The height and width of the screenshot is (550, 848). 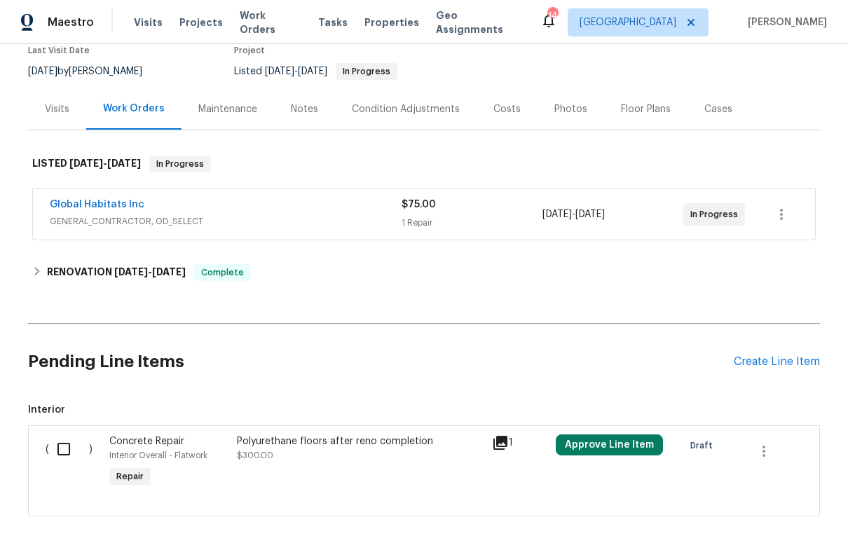 What do you see at coordinates (360, 442) in the screenshot?
I see `div: Polyurethane floors after reno completion` at bounding box center [360, 442].